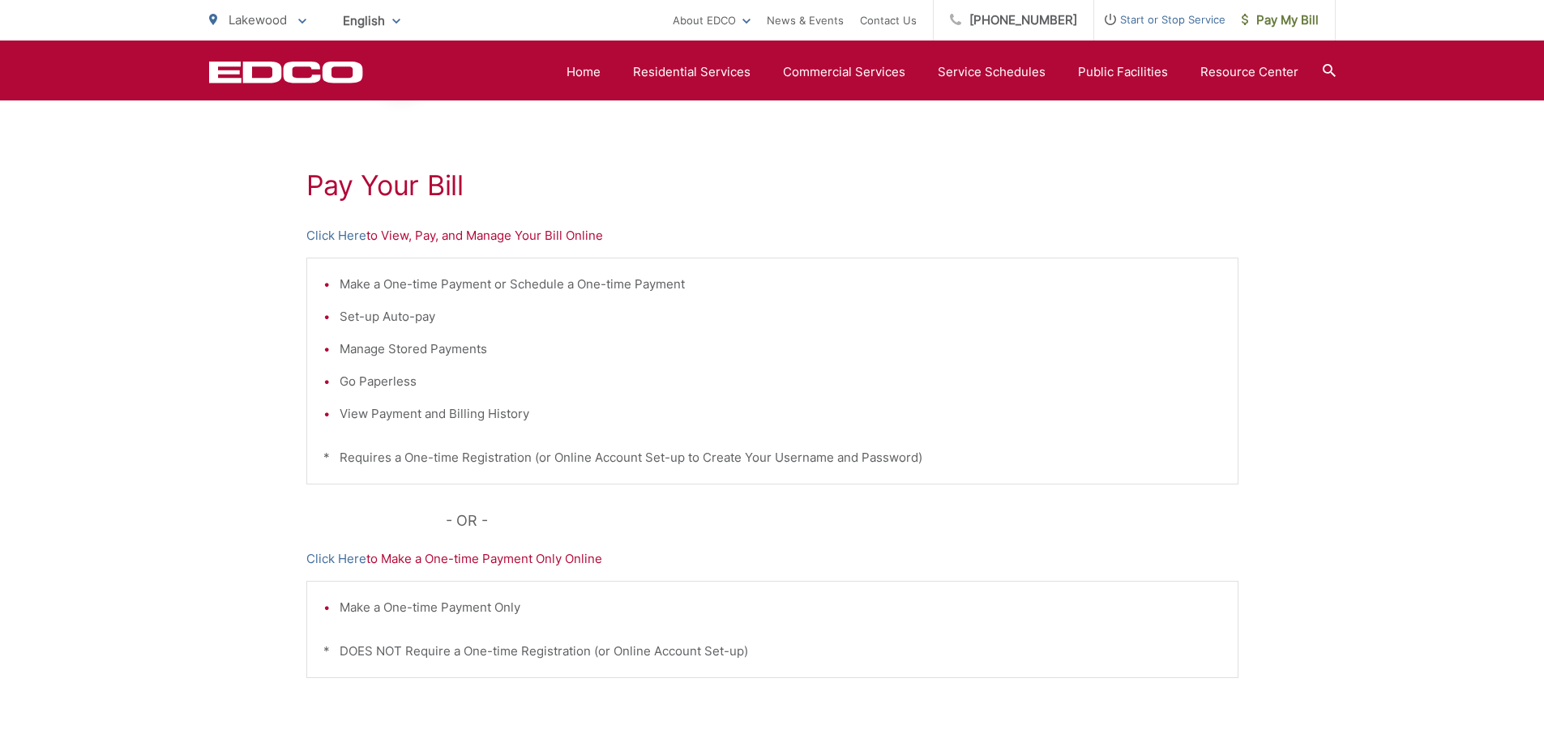 Image resolution: width=1544 pixels, height=738 pixels. Describe the element at coordinates (991, 72) in the screenshot. I see `a: Service Schedules` at that location.